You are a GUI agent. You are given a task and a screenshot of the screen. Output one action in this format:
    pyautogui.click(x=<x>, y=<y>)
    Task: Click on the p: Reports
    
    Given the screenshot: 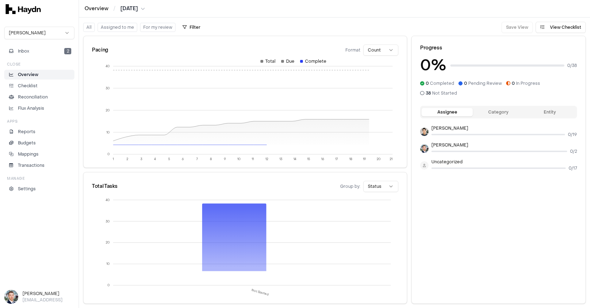 What is the action you would take?
    pyautogui.click(x=27, y=132)
    